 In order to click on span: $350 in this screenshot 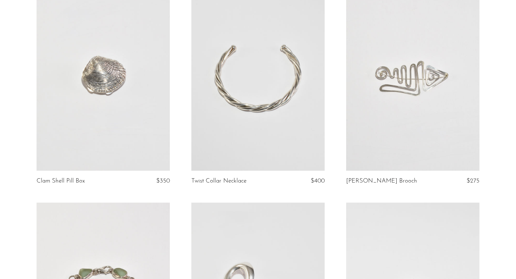, I will do `click(163, 181)`.